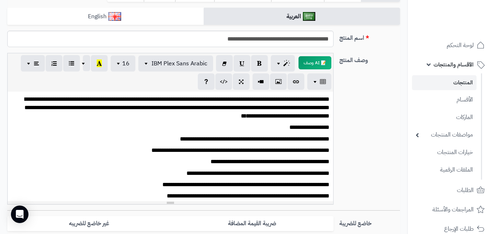 This screenshot has width=493, height=234. What do you see at coordinates (451, 45) in the screenshot?
I see `a: لوحة التحكم` at bounding box center [451, 45].